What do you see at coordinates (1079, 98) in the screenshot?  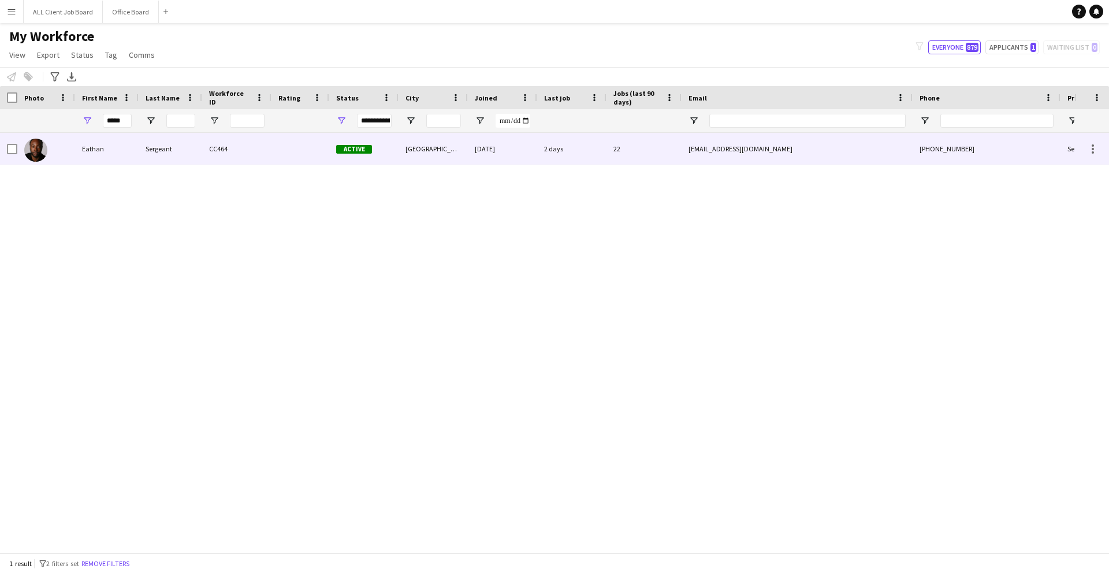 I see `span: Profile` at bounding box center [1079, 98].